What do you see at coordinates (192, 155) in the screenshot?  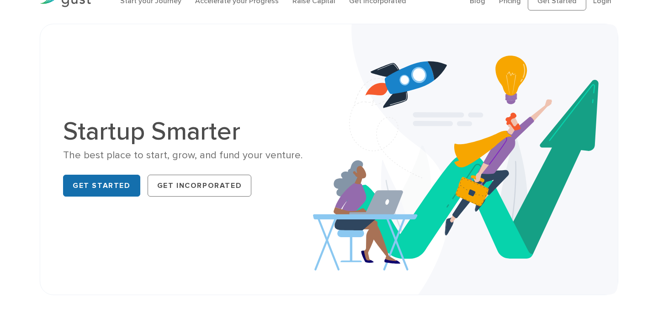 I see `div: The best place to start, grow, and fund your venture.` at bounding box center [192, 155].